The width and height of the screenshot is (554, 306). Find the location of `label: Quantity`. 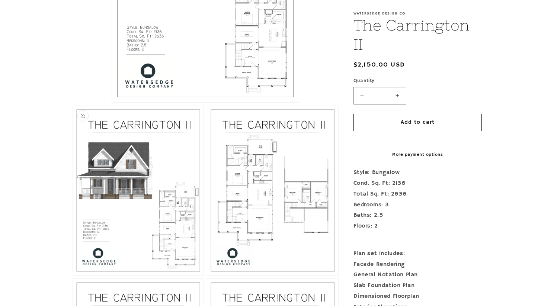

label: Quantity is located at coordinates (418, 81).